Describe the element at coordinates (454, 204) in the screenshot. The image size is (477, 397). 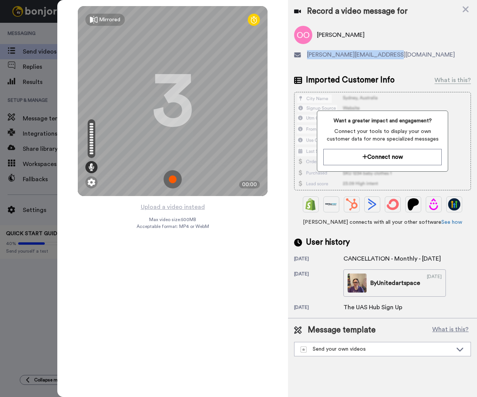
I see `img: GoHighLevel` at that location.